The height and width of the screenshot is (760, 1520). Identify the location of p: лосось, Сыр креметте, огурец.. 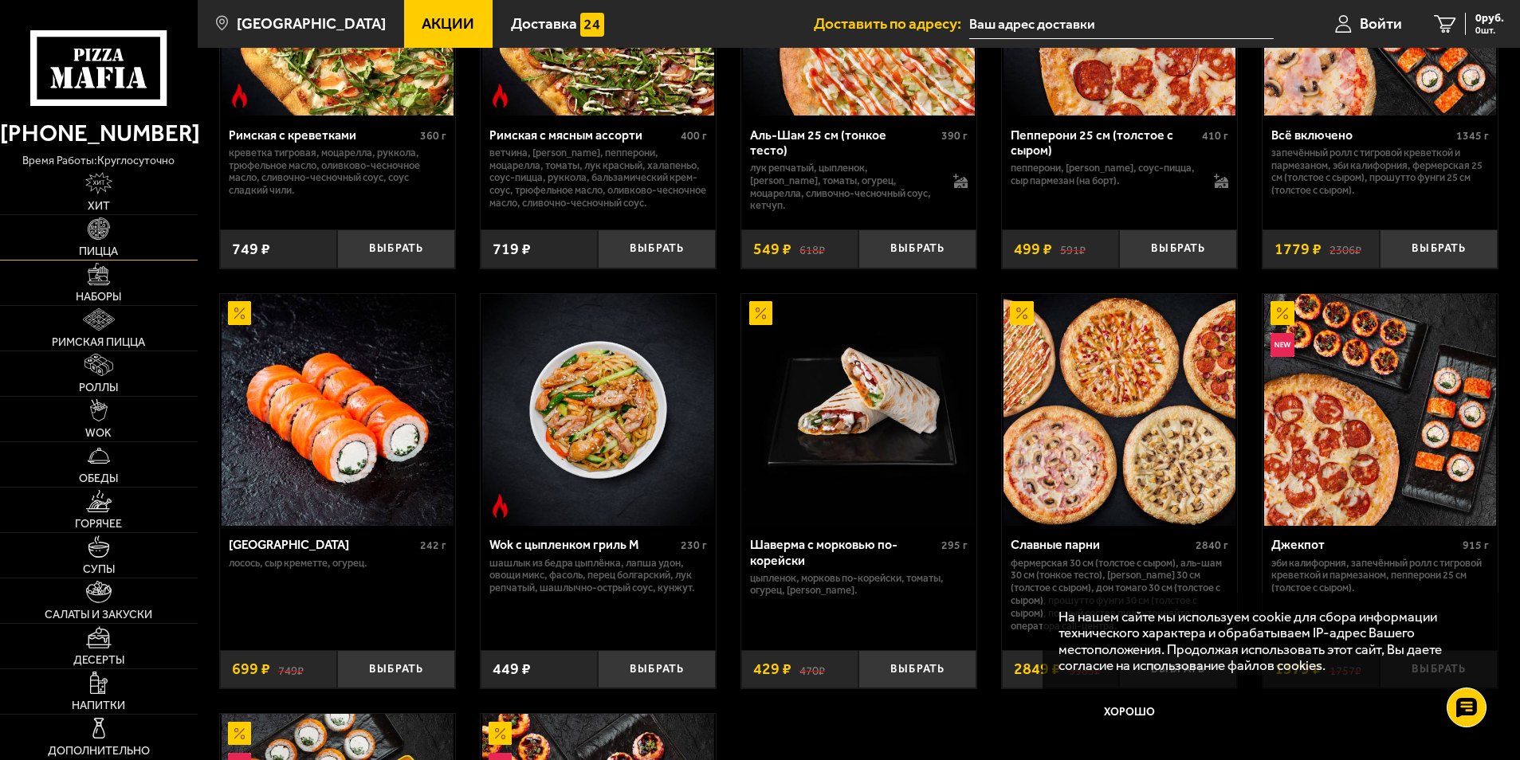
(337, 563).